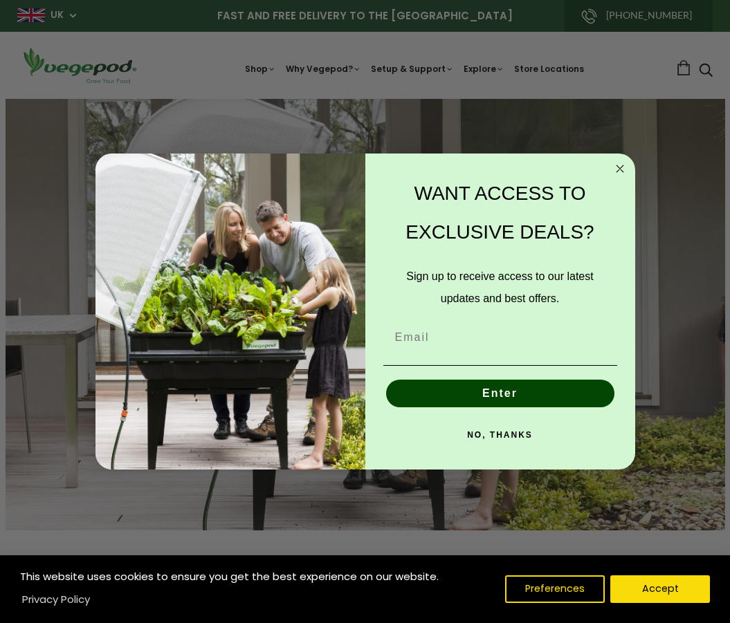  What do you see at coordinates (500, 394) in the screenshot?
I see `button: Enter` at bounding box center [500, 394].